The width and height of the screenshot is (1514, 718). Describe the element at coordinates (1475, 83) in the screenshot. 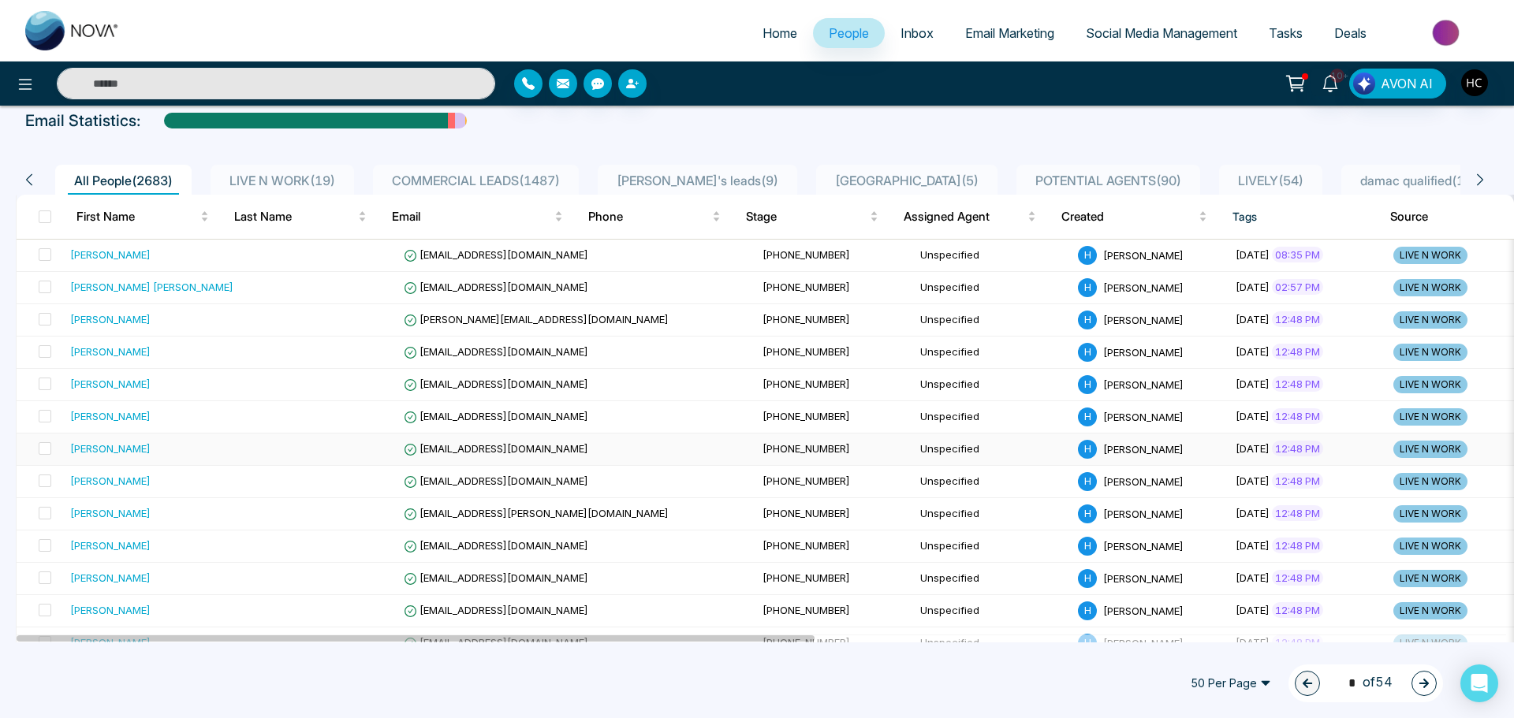

I see `img: User Avatar` at that location.